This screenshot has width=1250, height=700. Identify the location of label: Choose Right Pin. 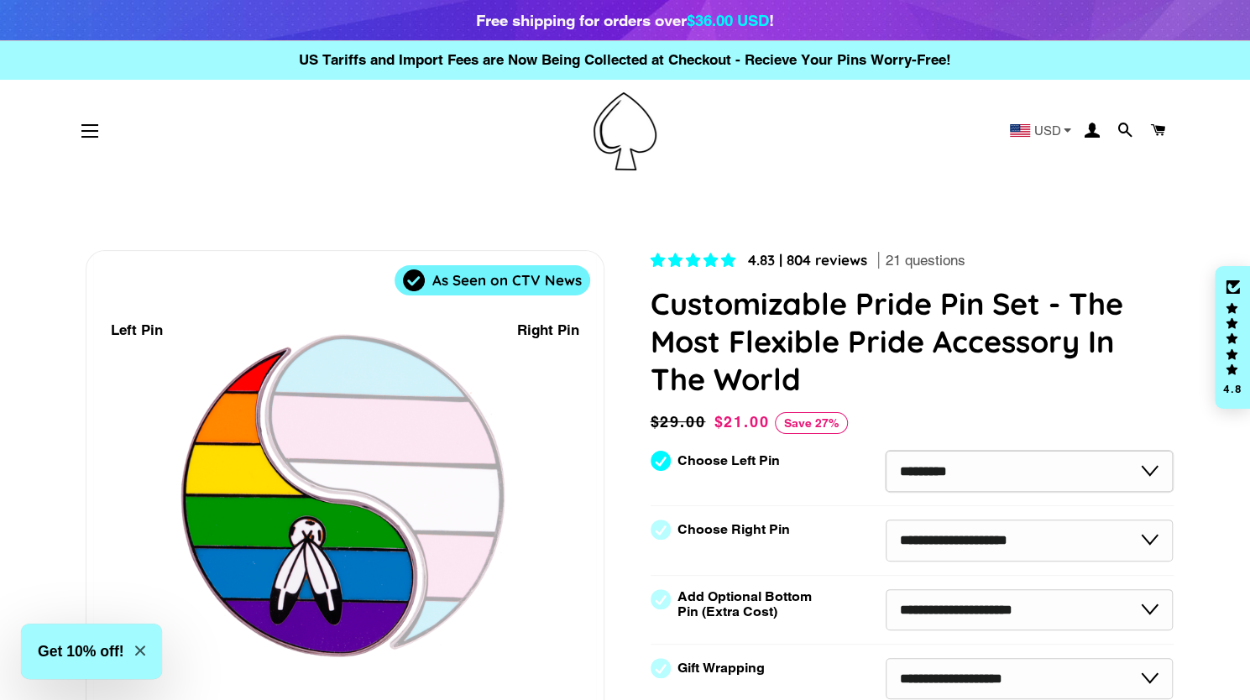
(734, 530).